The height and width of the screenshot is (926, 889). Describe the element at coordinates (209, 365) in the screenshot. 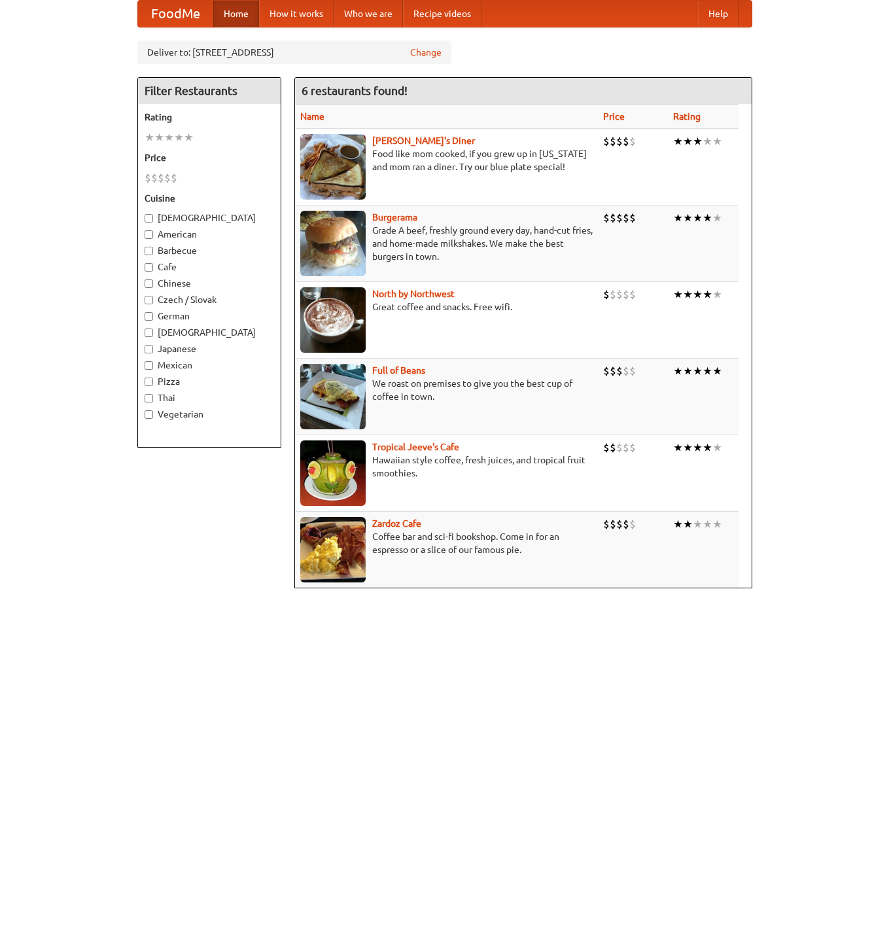

I see `label: Mexican` at that location.